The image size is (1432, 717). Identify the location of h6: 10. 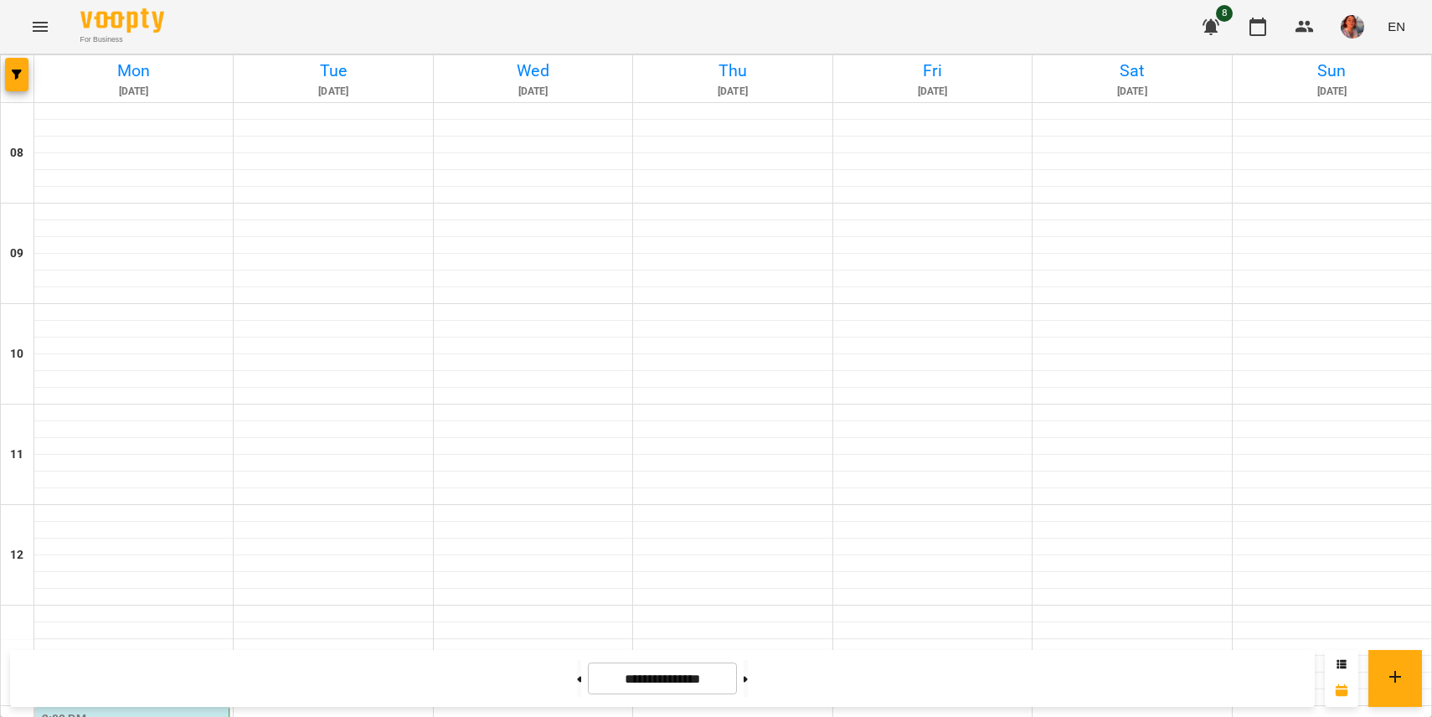
(17, 354).